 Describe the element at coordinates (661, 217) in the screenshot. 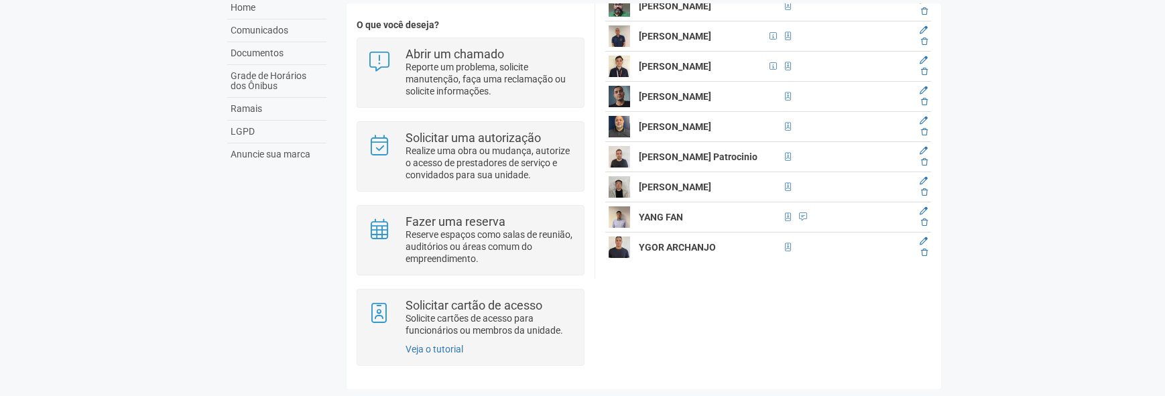

I see `strong: YANG FAN` at that location.